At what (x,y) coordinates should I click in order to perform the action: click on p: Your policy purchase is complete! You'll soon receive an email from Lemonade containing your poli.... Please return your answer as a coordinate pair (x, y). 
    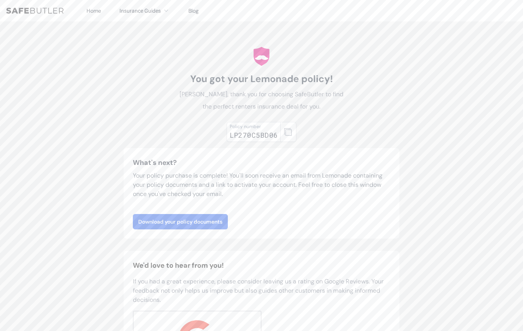
    Looking at the image, I should click on (262, 185).